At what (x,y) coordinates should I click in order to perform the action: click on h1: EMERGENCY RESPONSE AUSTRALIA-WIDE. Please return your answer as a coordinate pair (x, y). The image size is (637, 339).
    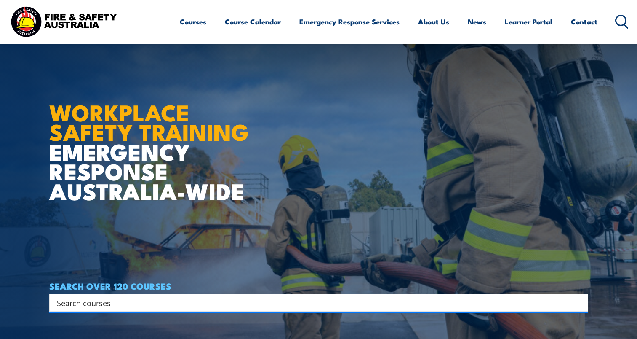
    Looking at the image, I should click on (152, 141).